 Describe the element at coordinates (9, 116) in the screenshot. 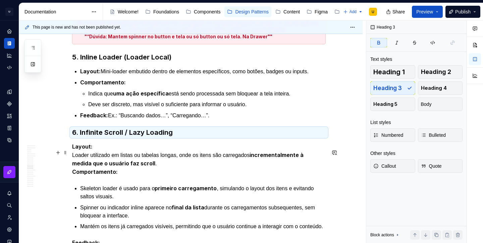

I see `a: Assets` at that location.